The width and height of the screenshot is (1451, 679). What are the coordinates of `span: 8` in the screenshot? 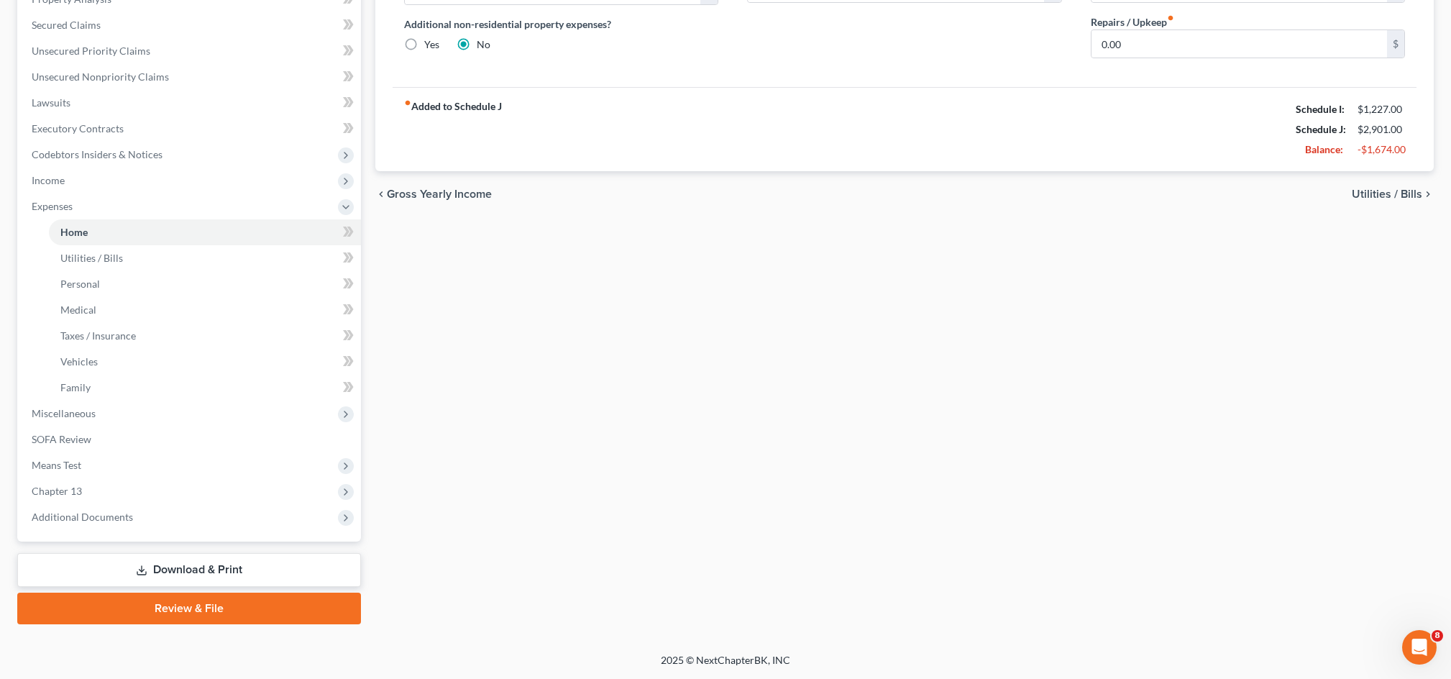 It's located at (1438, 636).